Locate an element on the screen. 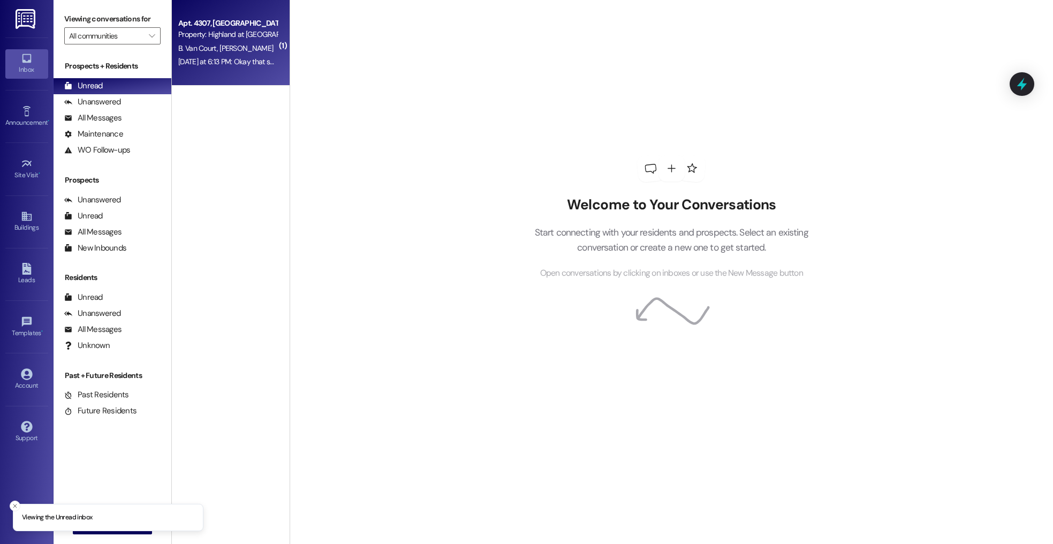 The image size is (1053, 544). a: Site Visit • is located at coordinates (27, 169).